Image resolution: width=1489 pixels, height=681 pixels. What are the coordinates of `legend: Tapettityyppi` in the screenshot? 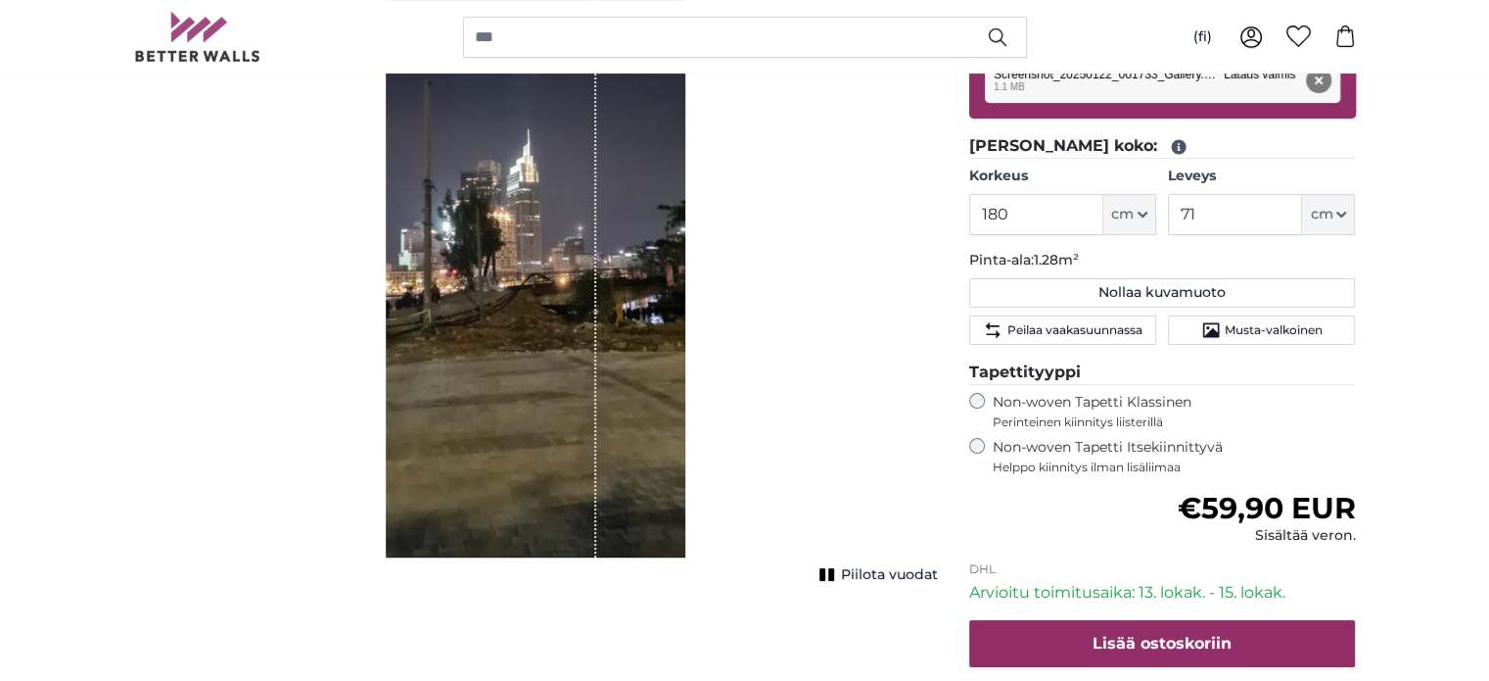 It's located at (1162, 372).